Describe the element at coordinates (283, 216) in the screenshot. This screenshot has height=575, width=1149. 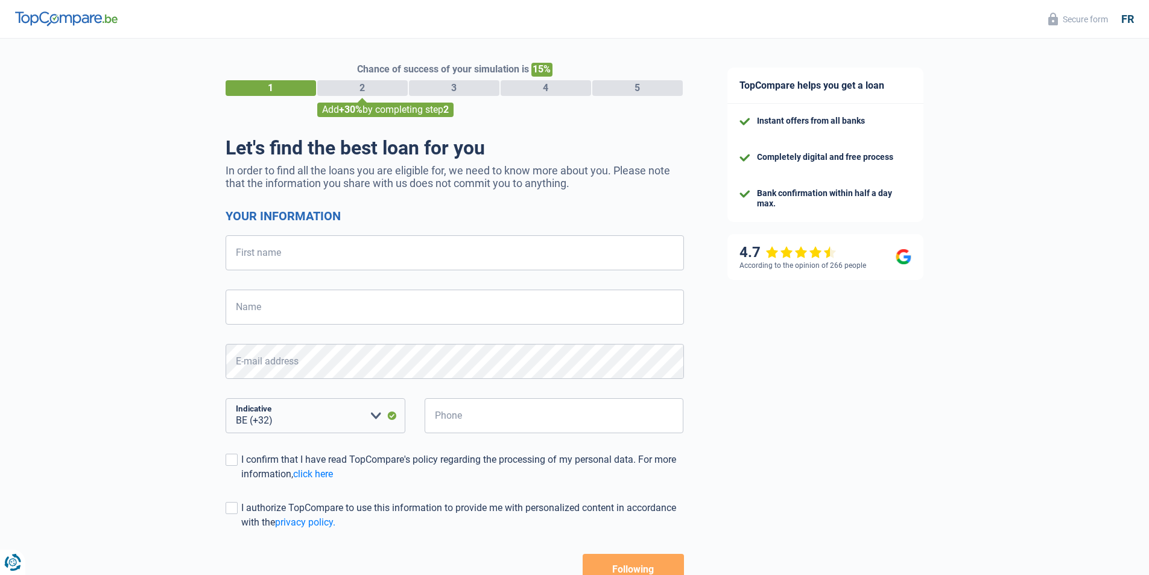
I see `font: Your information` at that location.